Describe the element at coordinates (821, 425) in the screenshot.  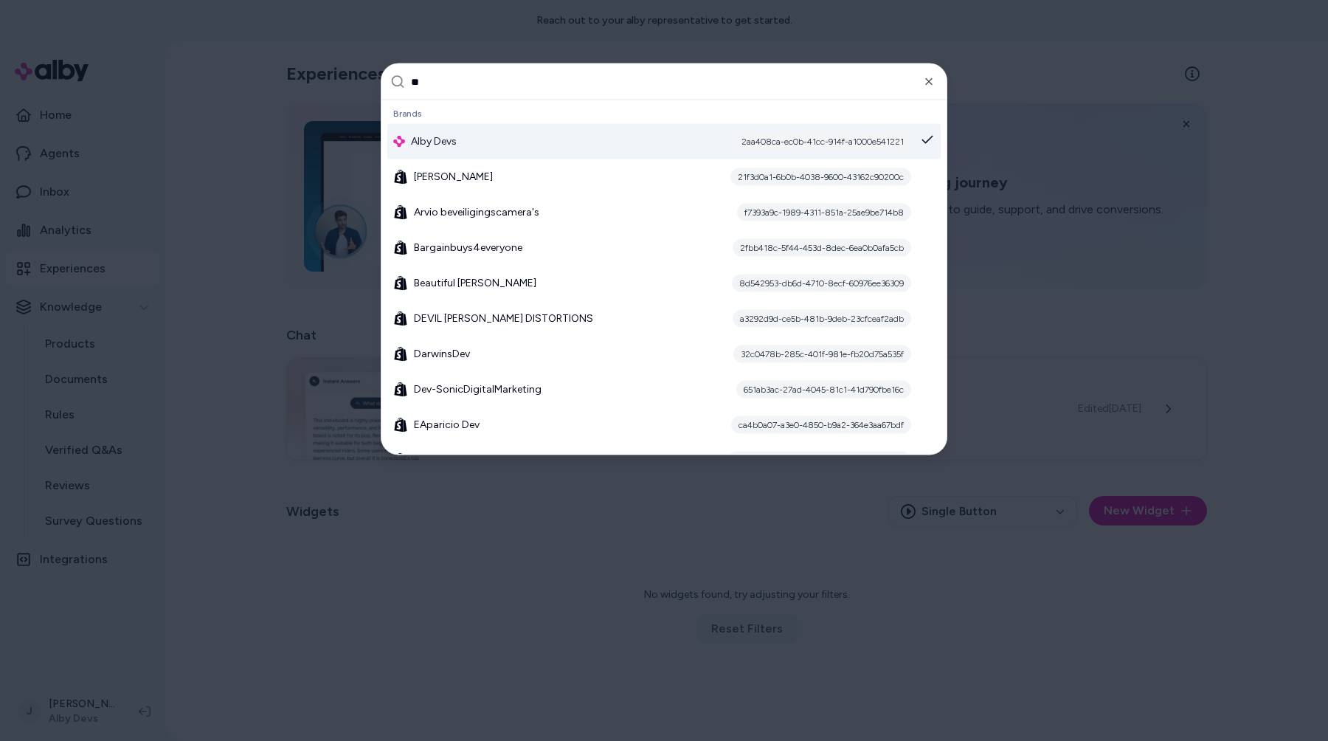
I see `div: ca4b0a07-a3e0-4850-b9a2-364e3aa67bdf` at that location.